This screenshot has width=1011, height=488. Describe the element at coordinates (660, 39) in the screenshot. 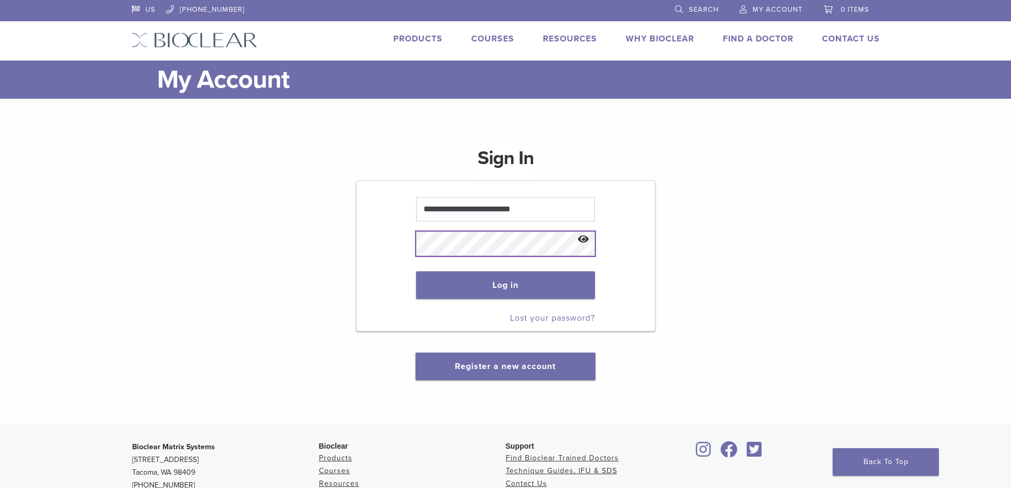

I see `a: Why Bioclear` at that location.